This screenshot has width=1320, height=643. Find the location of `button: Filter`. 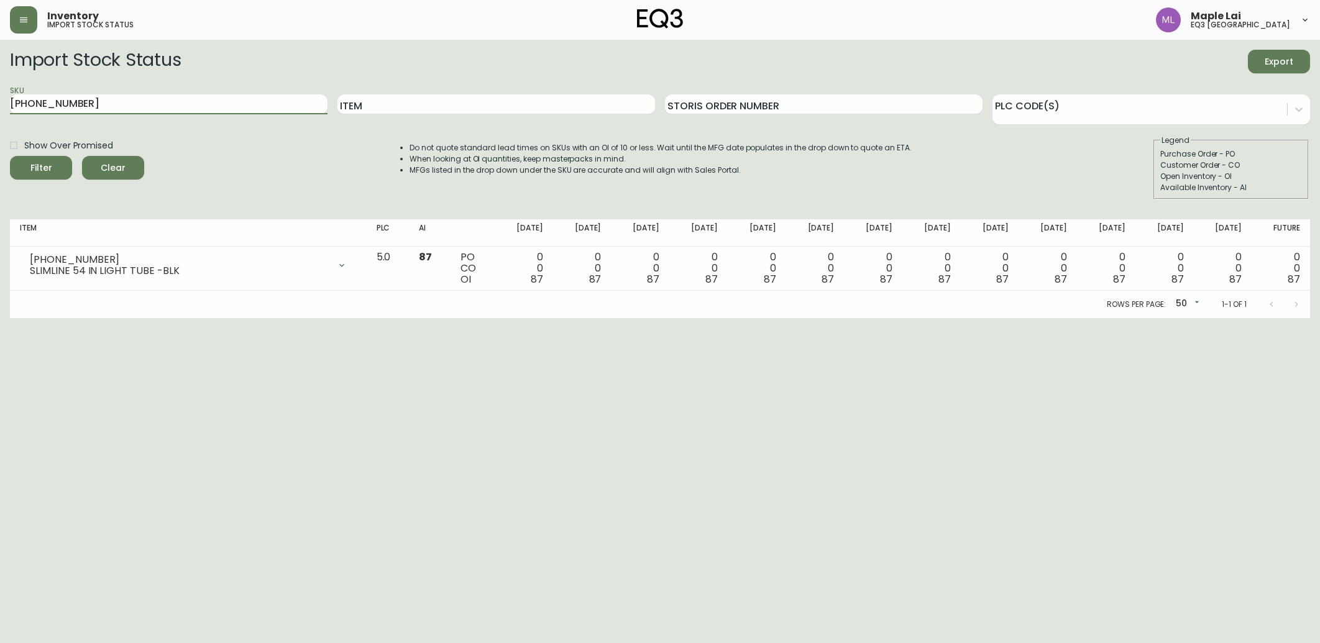

button: Filter is located at coordinates (41, 168).